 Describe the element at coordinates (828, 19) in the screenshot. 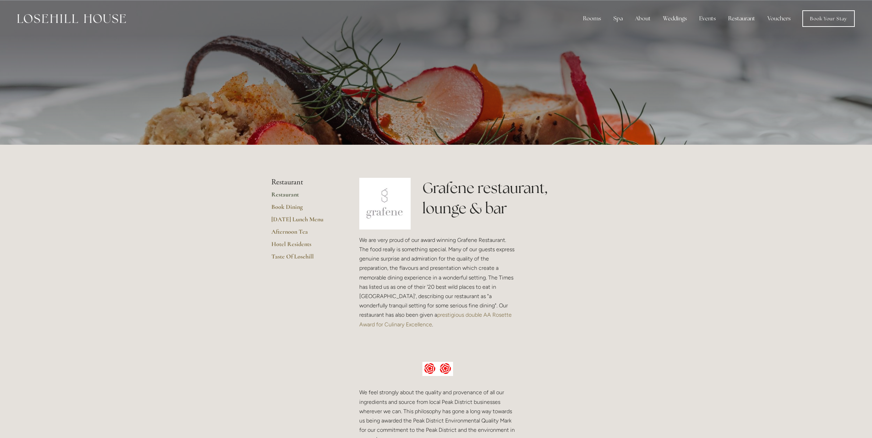

I see `a: Book Your Stay` at that location.